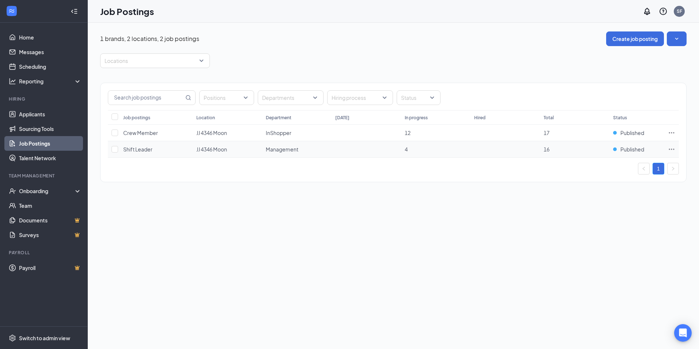 The image size is (699, 349). What do you see at coordinates (50, 67) in the screenshot?
I see `a: Scheduling` at bounding box center [50, 67].